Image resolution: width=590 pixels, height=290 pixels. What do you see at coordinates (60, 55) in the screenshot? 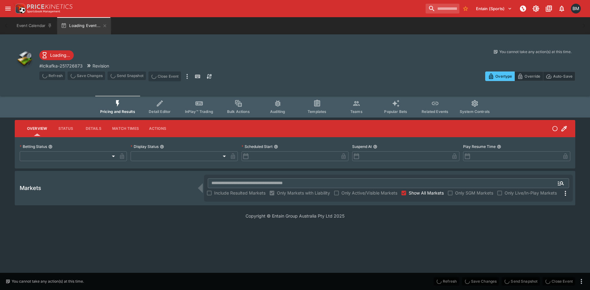
I see `p: Loading...` at bounding box center [60, 55].